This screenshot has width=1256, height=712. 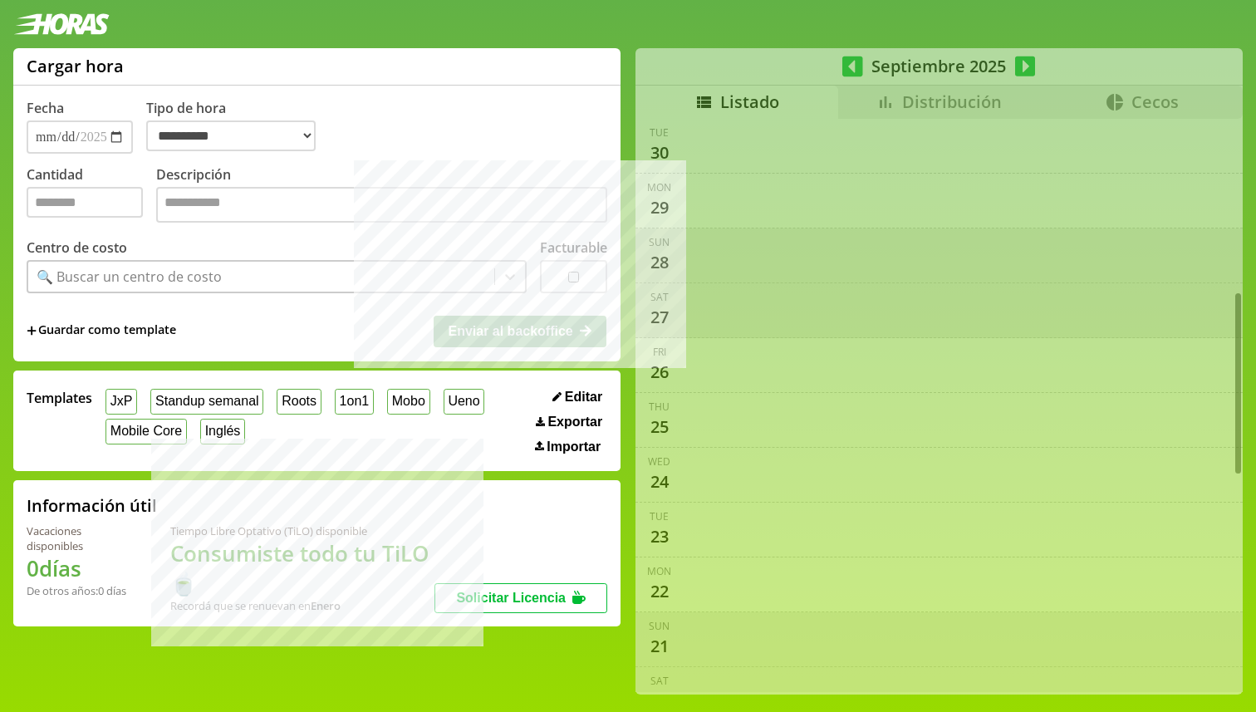 I want to click on button: Editar, so click(x=578, y=397).